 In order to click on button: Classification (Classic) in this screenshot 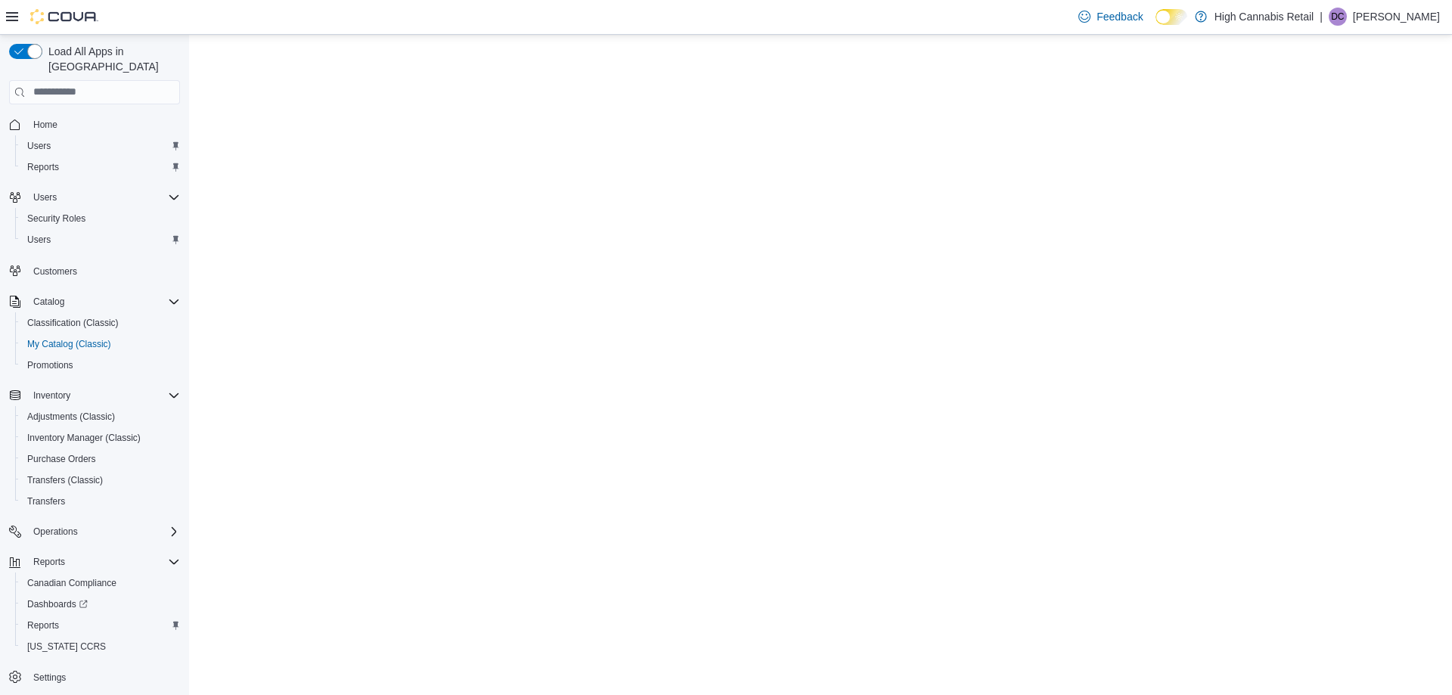, I will do `click(101, 323)`.